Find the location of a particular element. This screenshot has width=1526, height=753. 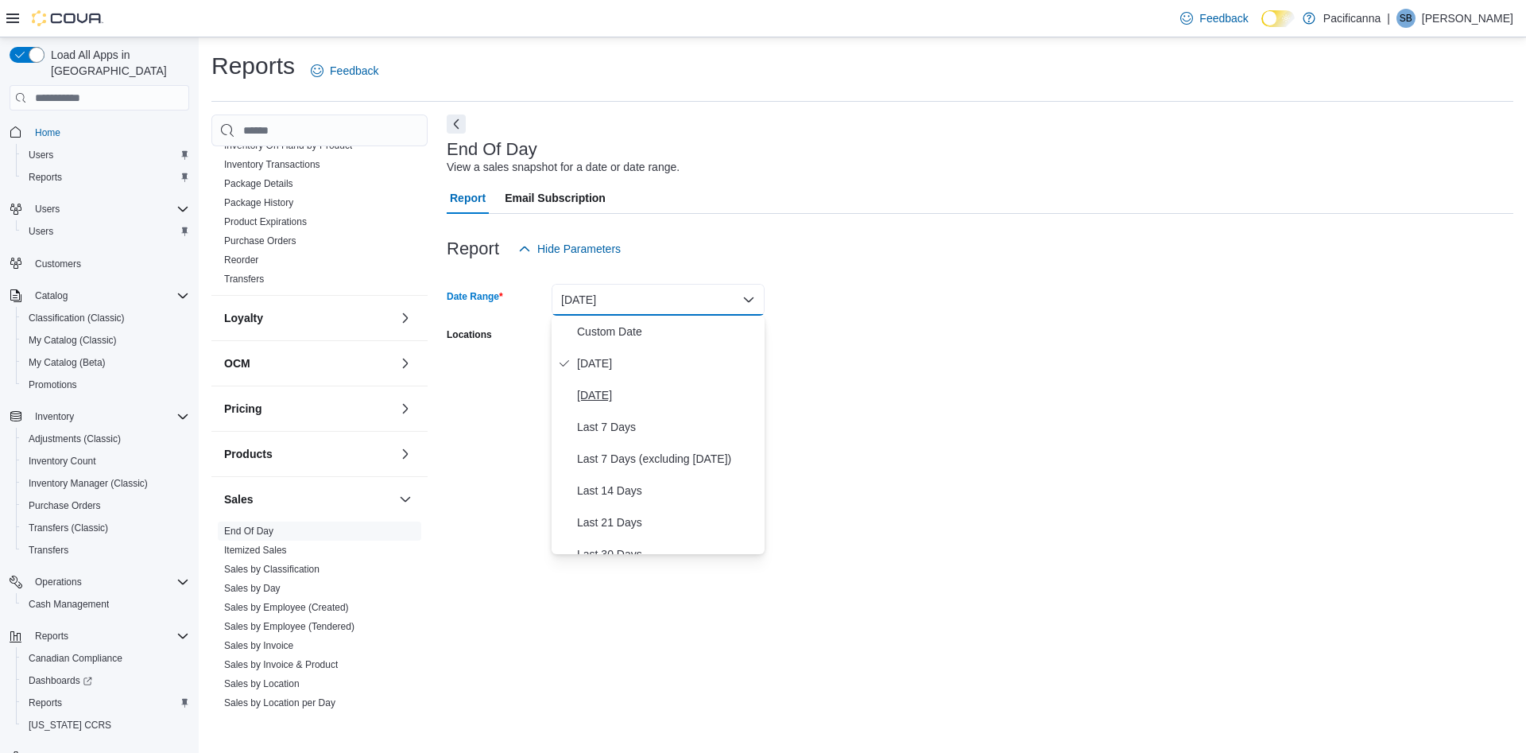

a: Package Details is located at coordinates (258, 184).